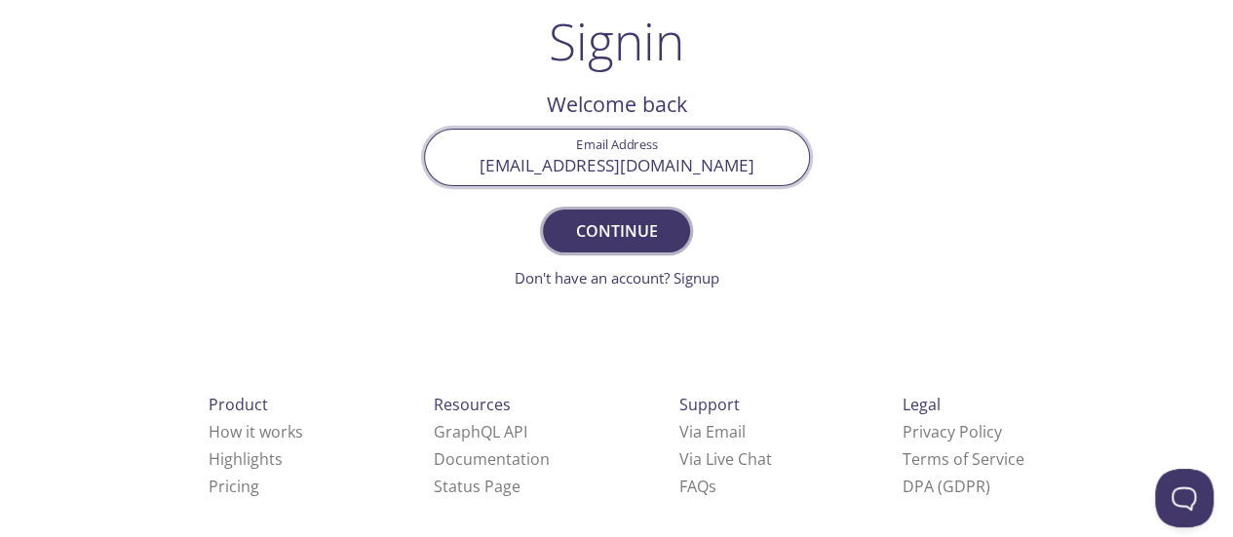 Image resolution: width=1233 pixels, height=537 pixels. Describe the element at coordinates (617, 104) in the screenshot. I see `h2: Welcome back` at that location.